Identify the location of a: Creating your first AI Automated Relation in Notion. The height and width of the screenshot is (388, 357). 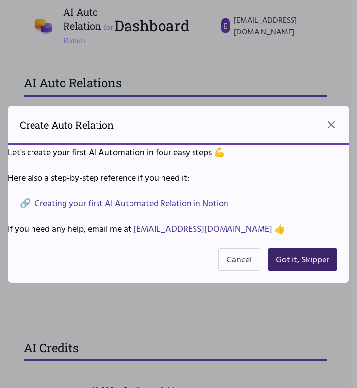
(132, 204).